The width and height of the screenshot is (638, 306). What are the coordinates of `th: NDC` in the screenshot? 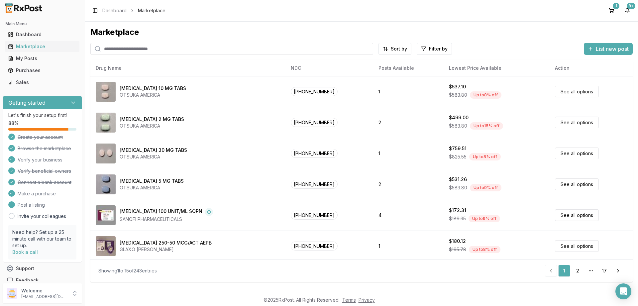 It's located at (329, 68).